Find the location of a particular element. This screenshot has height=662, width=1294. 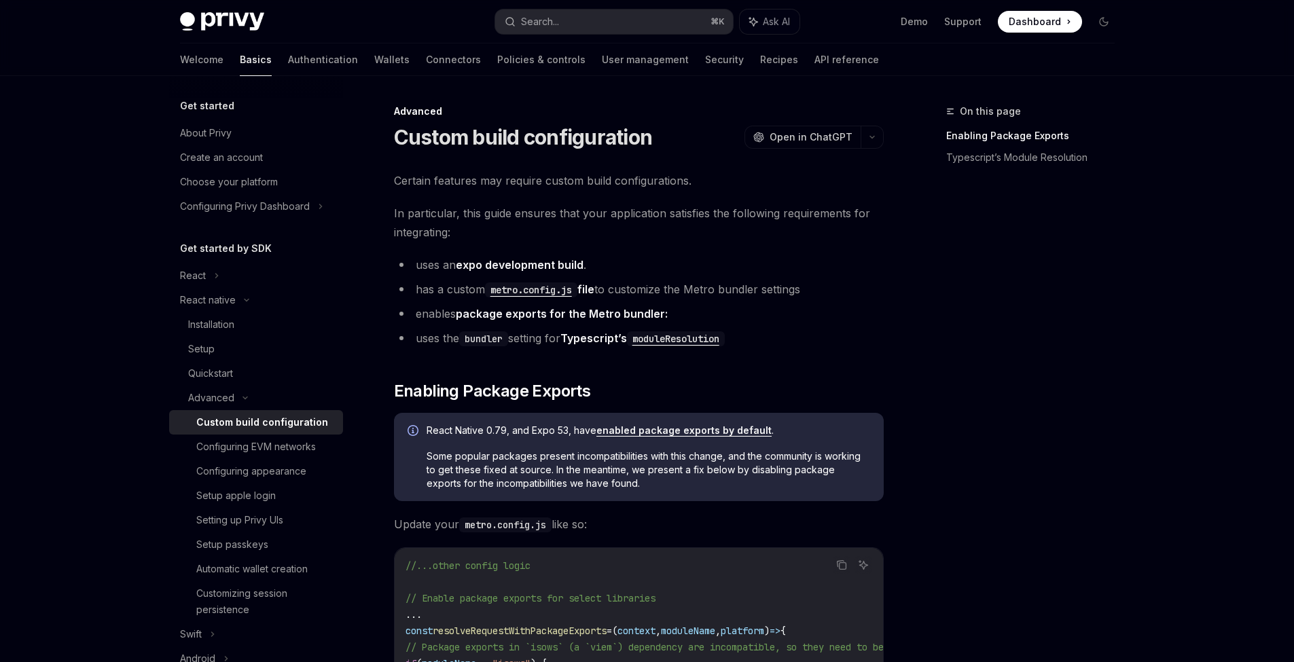

a: metro.config.jsfile is located at coordinates (539, 289).